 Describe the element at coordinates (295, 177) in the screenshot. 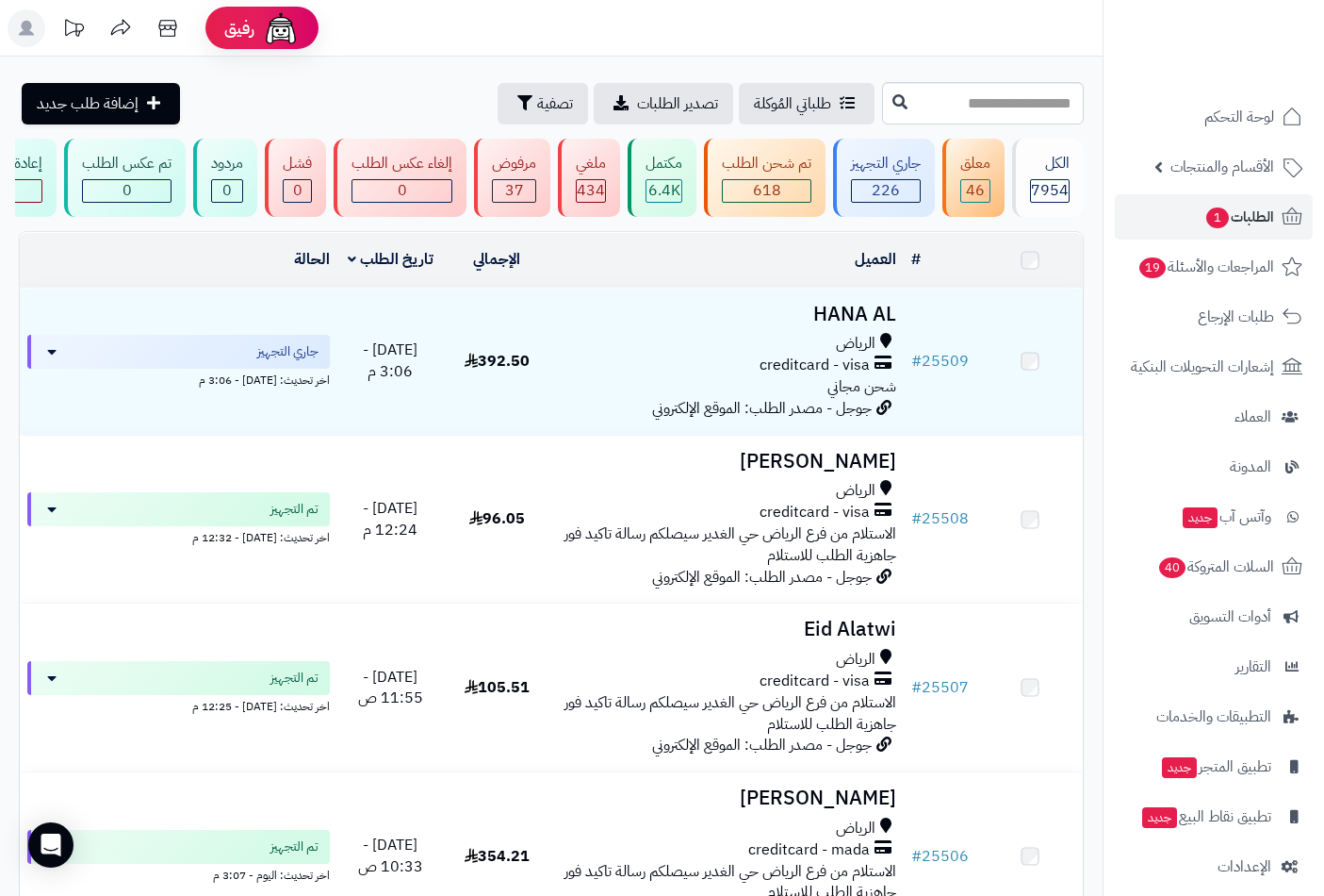

I see `a: فشل 0` at that location.